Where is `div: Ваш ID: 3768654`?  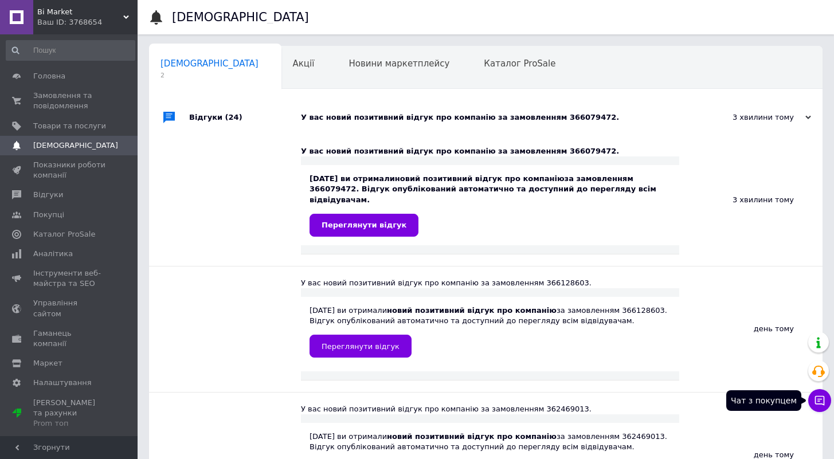 div: Ваш ID: 3768654 is located at coordinates (87, 22).